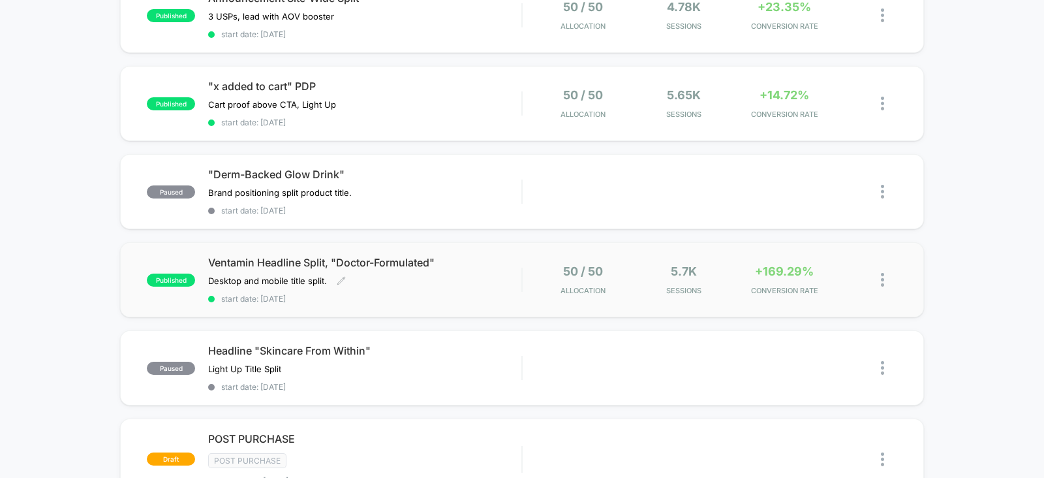 This screenshot has height=478, width=1044. Describe the element at coordinates (784, 95) in the screenshot. I see `span: +14.72%` at that location.